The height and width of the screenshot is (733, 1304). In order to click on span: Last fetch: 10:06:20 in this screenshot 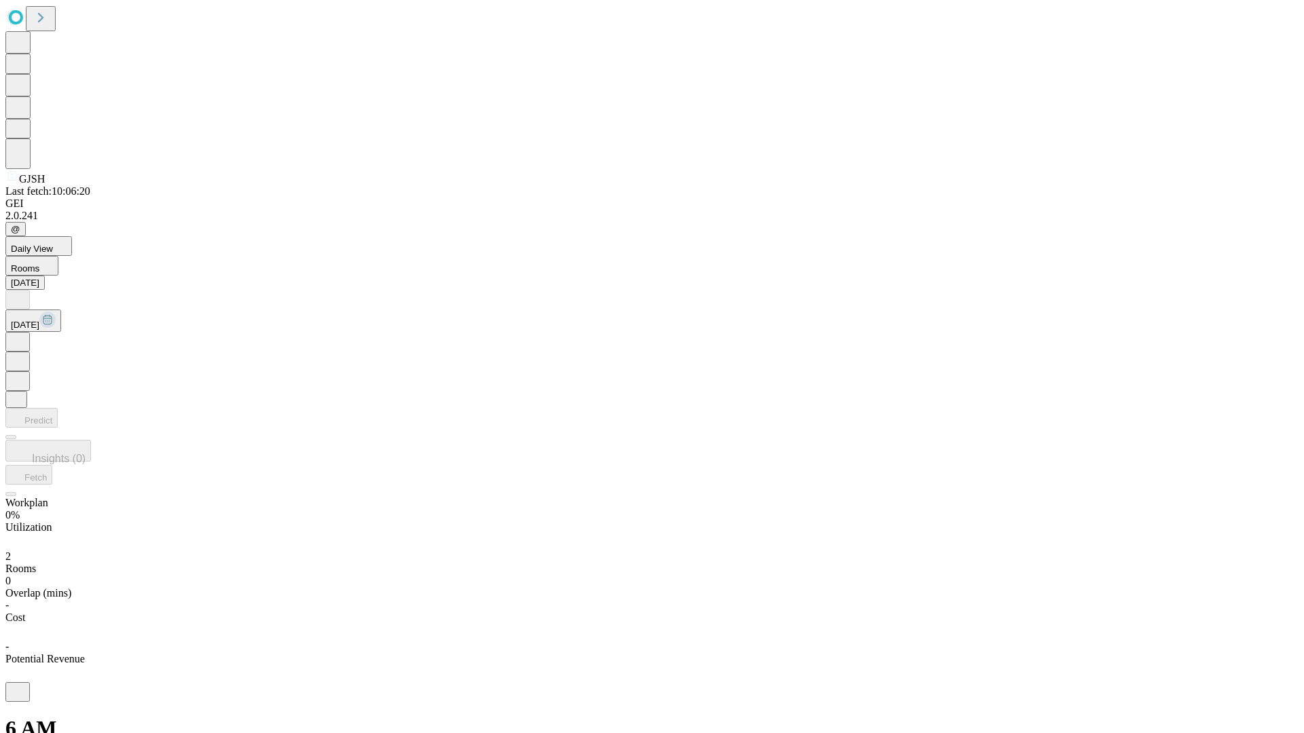, I will do `click(48, 191)`.